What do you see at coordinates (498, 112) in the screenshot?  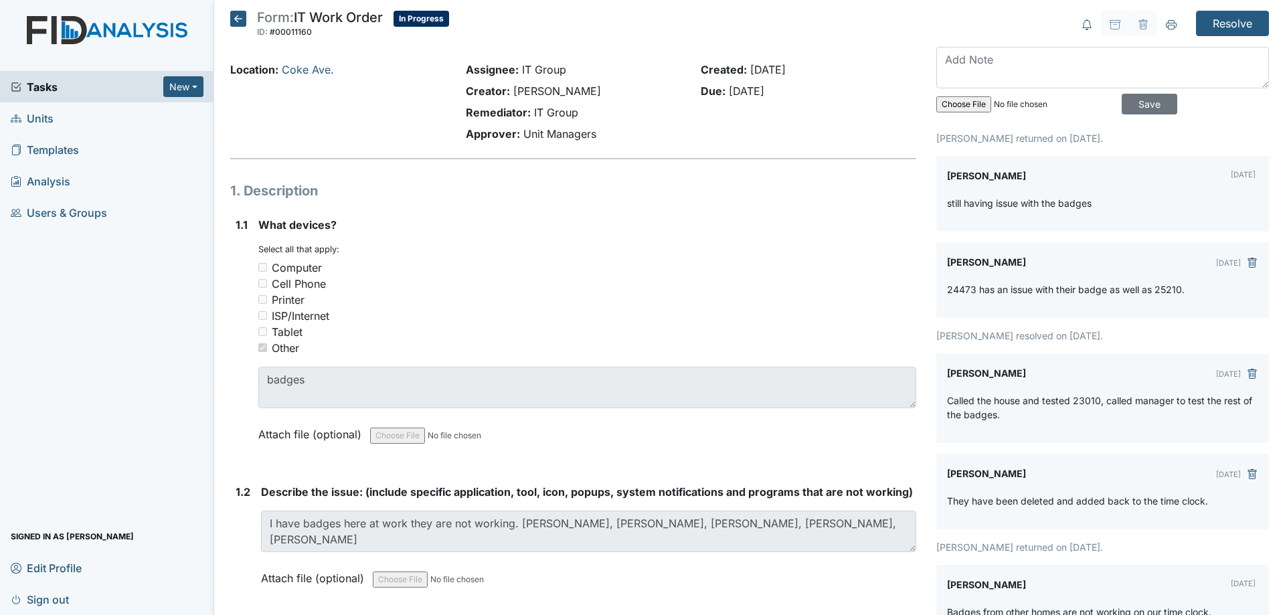 I see `strong: Remediator:` at bounding box center [498, 112].